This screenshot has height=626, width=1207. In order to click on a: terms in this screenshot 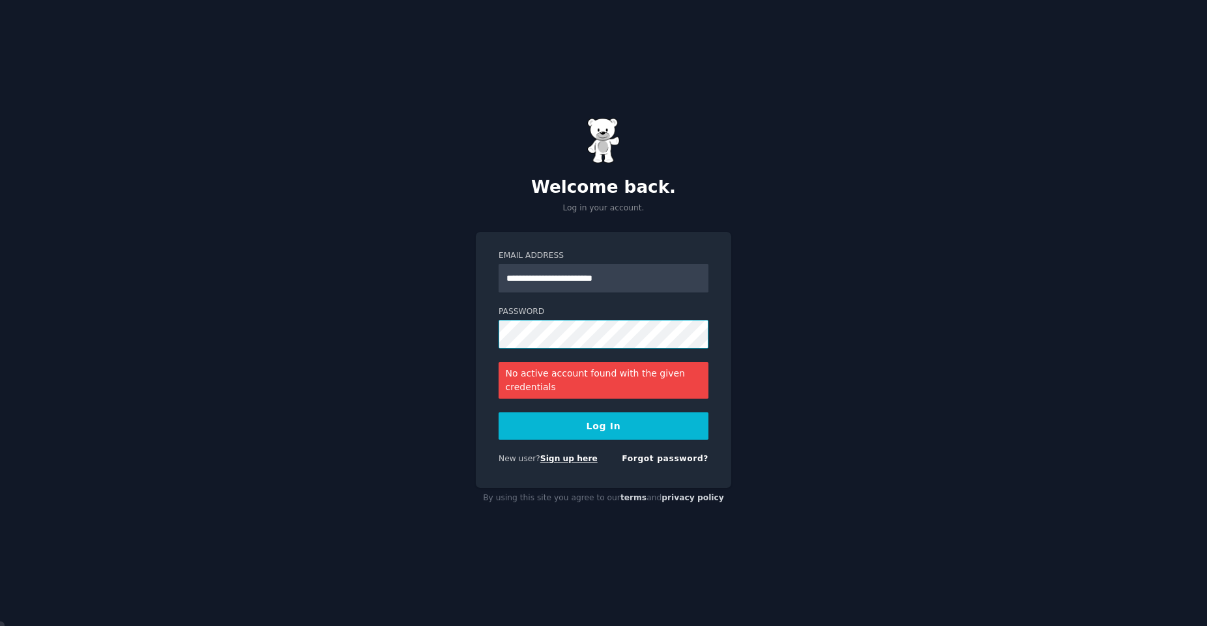, I will do `click(633, 498)`.